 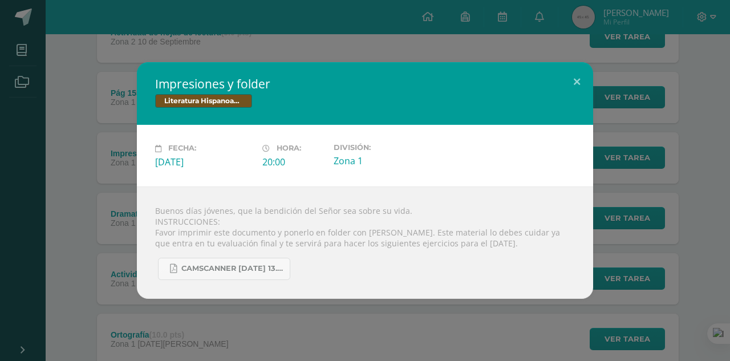 I want to click on label: División:, so click(x=383, y=147).